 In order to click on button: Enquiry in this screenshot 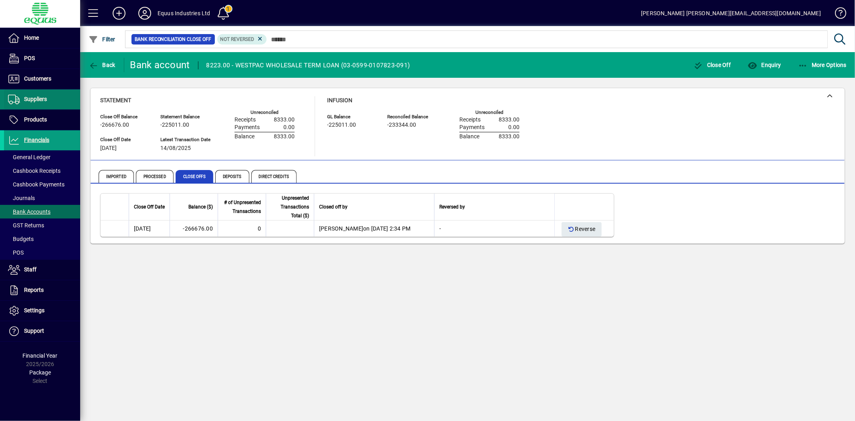, I will do `click(764, 65)`.